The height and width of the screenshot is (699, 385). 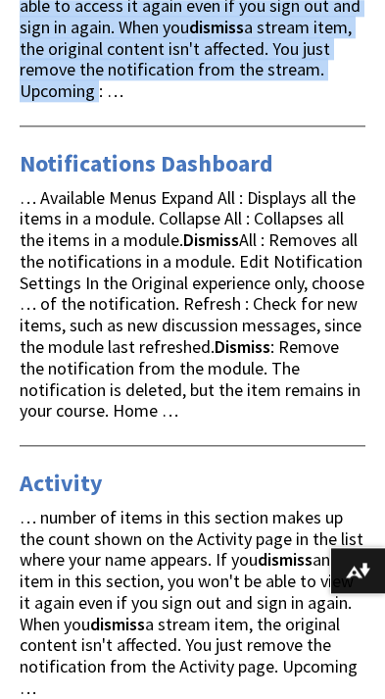 What do you see at coordinates (61, 483) in the screenshot?
I see `a: Activity` at bounding box center [61, 483].